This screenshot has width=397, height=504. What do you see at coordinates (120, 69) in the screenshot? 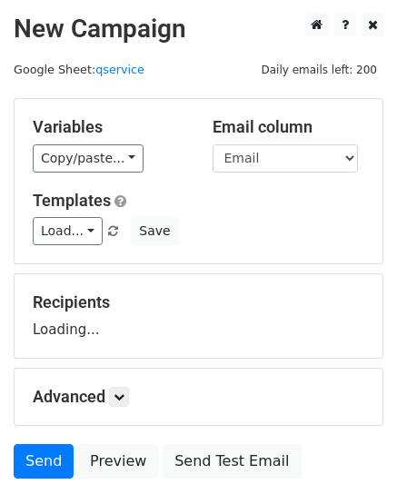
I see `a: qservice` at bounding box center [120, 69].